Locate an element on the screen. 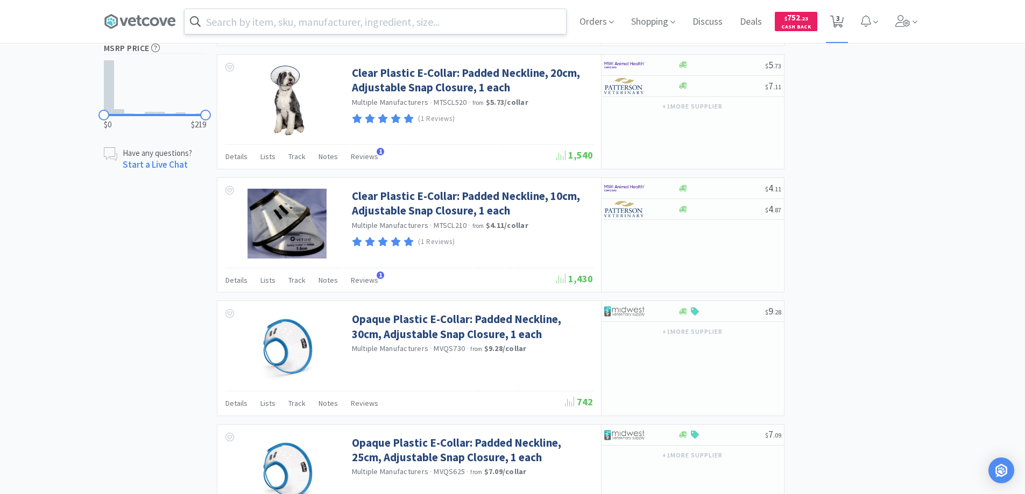  a: Deals is located at coordinates (750, 22).